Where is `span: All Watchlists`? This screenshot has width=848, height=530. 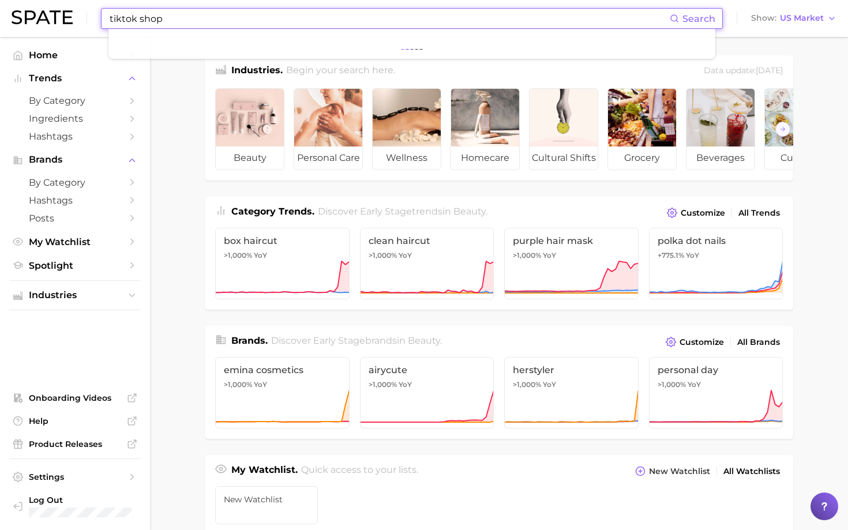
span: All Watchlists is located at coordinates (752, 471).